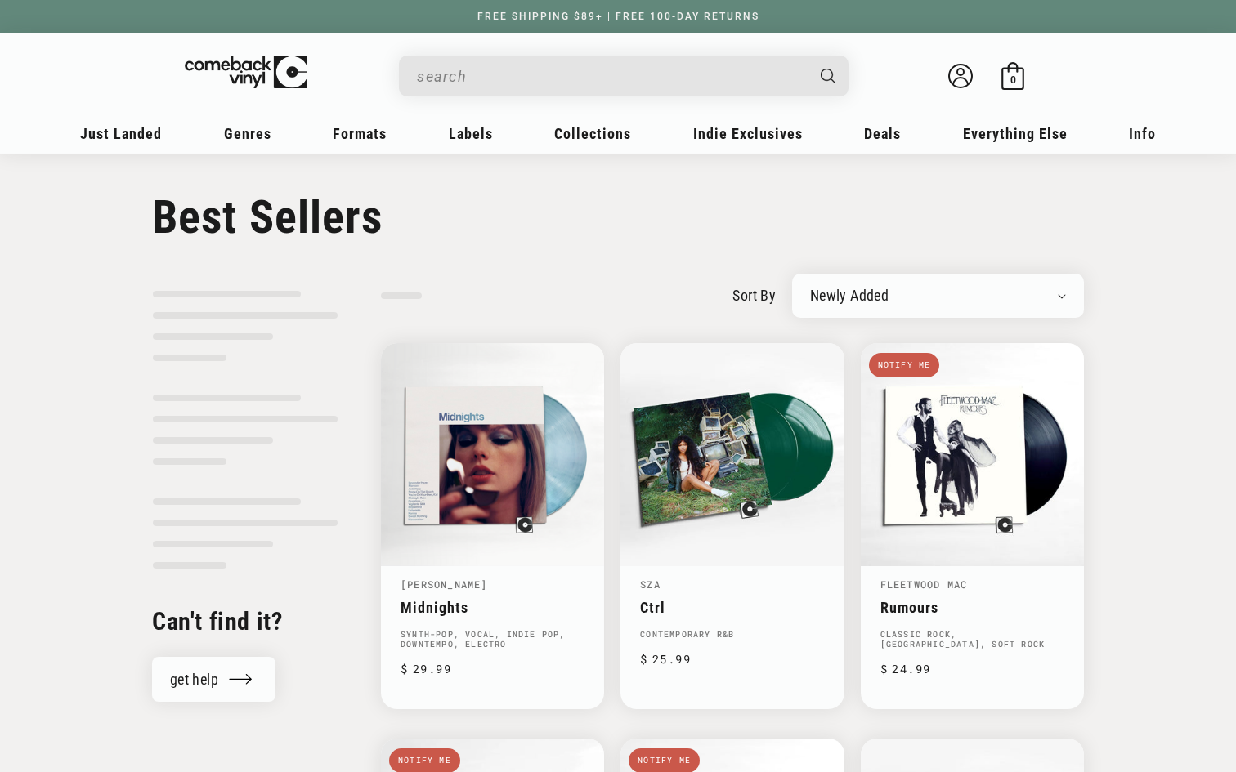  What do you see at coordinates (924, 584) in the screenshot?
I see `a: Fleetwood Mac` at bounding box center [924, 584].